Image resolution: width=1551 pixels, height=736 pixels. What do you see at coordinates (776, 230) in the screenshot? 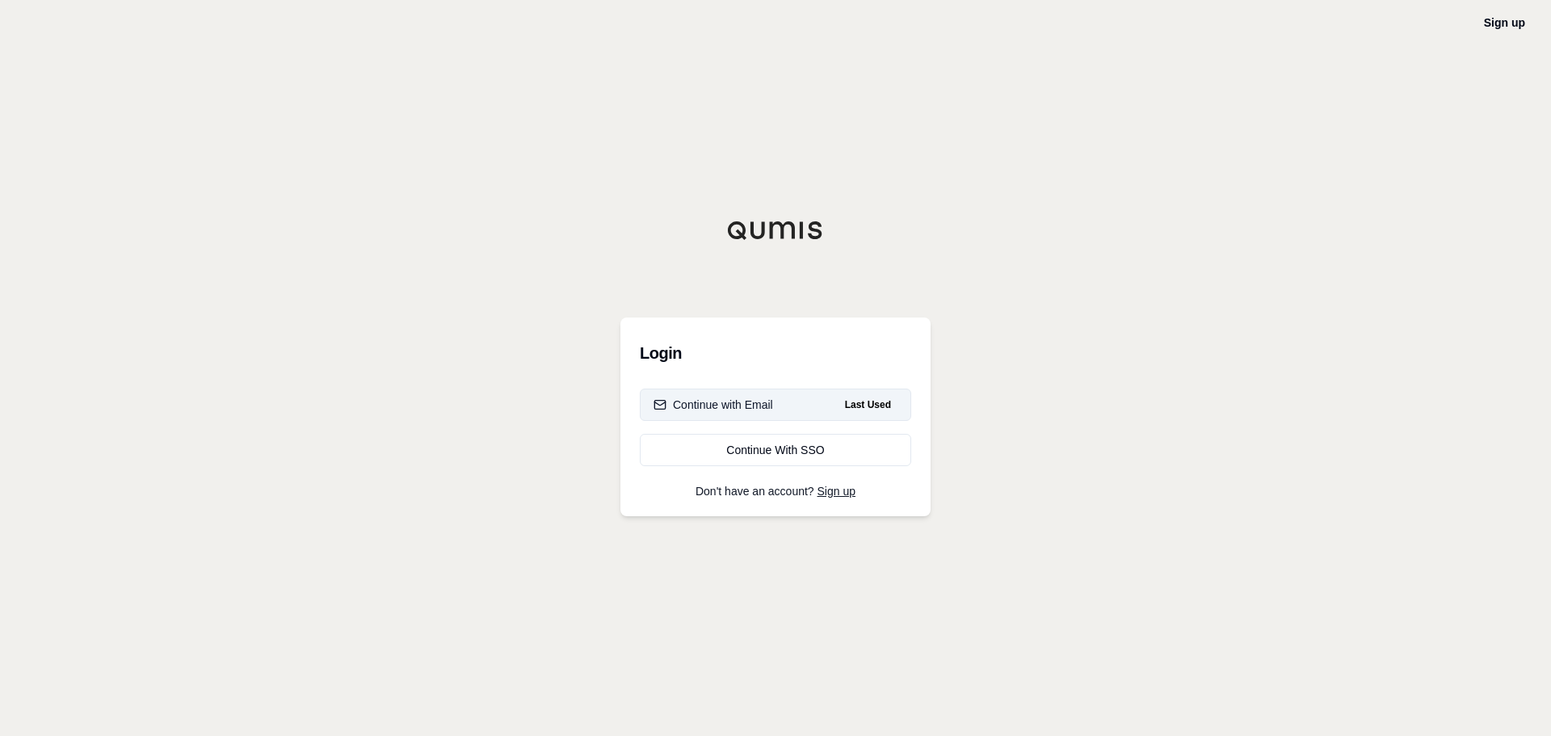
I see `img: Qumis` at bounding box center [776, 230].